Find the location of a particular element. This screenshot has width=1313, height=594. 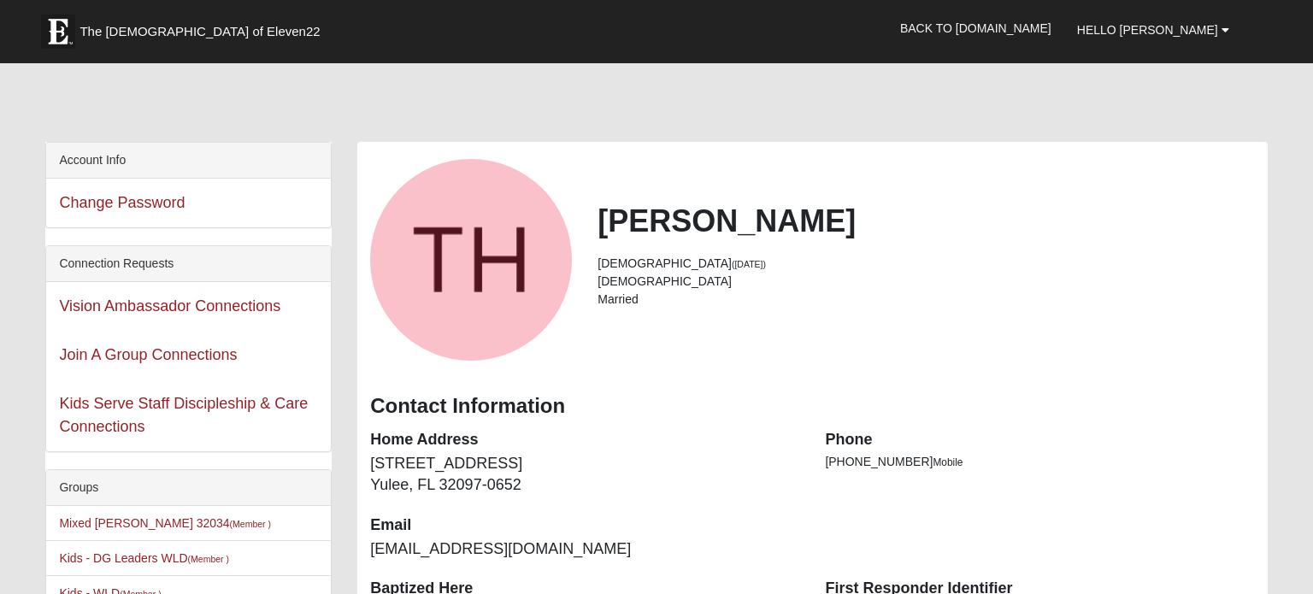

a: Change Password is located at coordinates (121, 203).